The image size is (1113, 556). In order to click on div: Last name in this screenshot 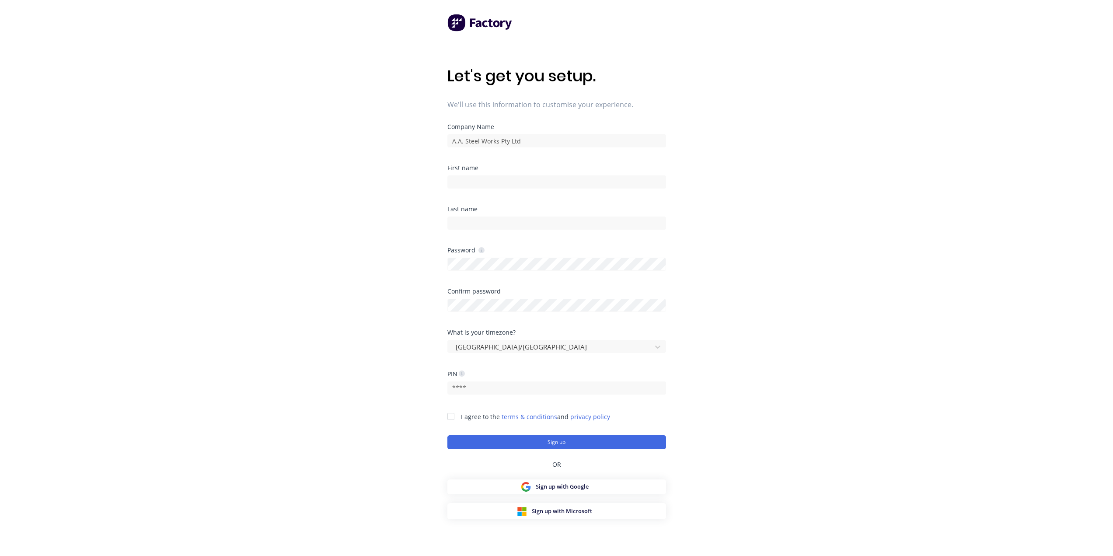, I will do `click(557, 209)`.